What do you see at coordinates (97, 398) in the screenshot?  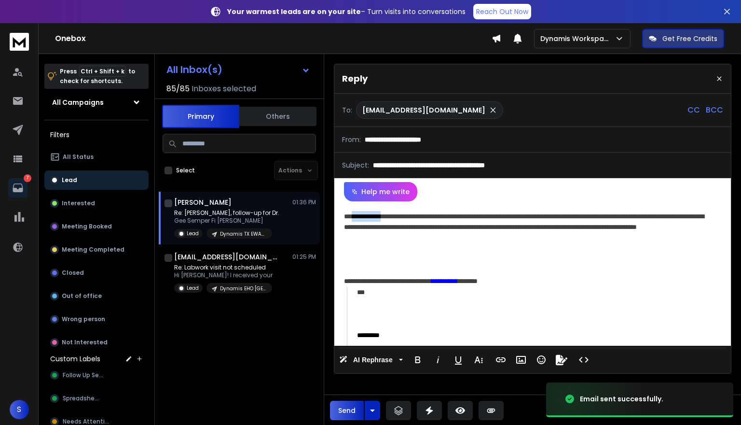 I see `button: Spreadsheet` at bounding box center [97, 398].